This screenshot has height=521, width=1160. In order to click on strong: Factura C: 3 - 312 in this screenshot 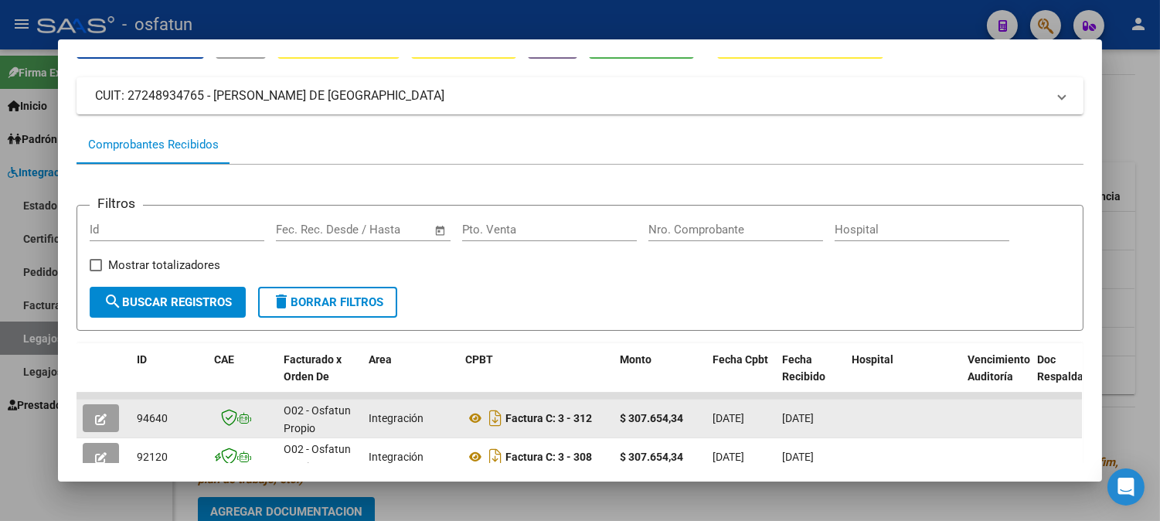, I will do `click(549, 418)`.